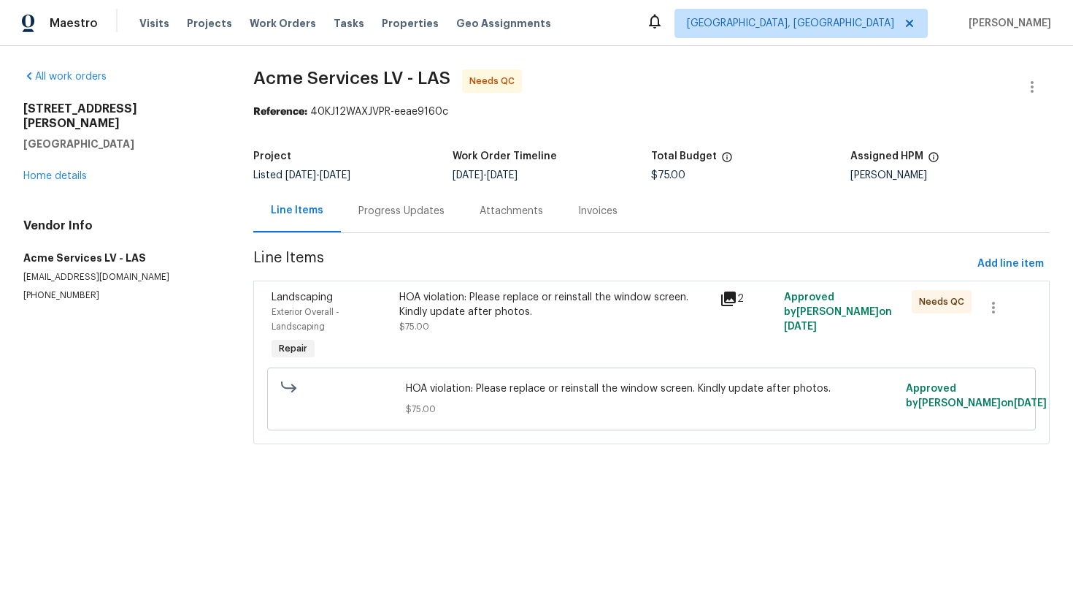  I want to click on span: Maestro, so click(74, 23).